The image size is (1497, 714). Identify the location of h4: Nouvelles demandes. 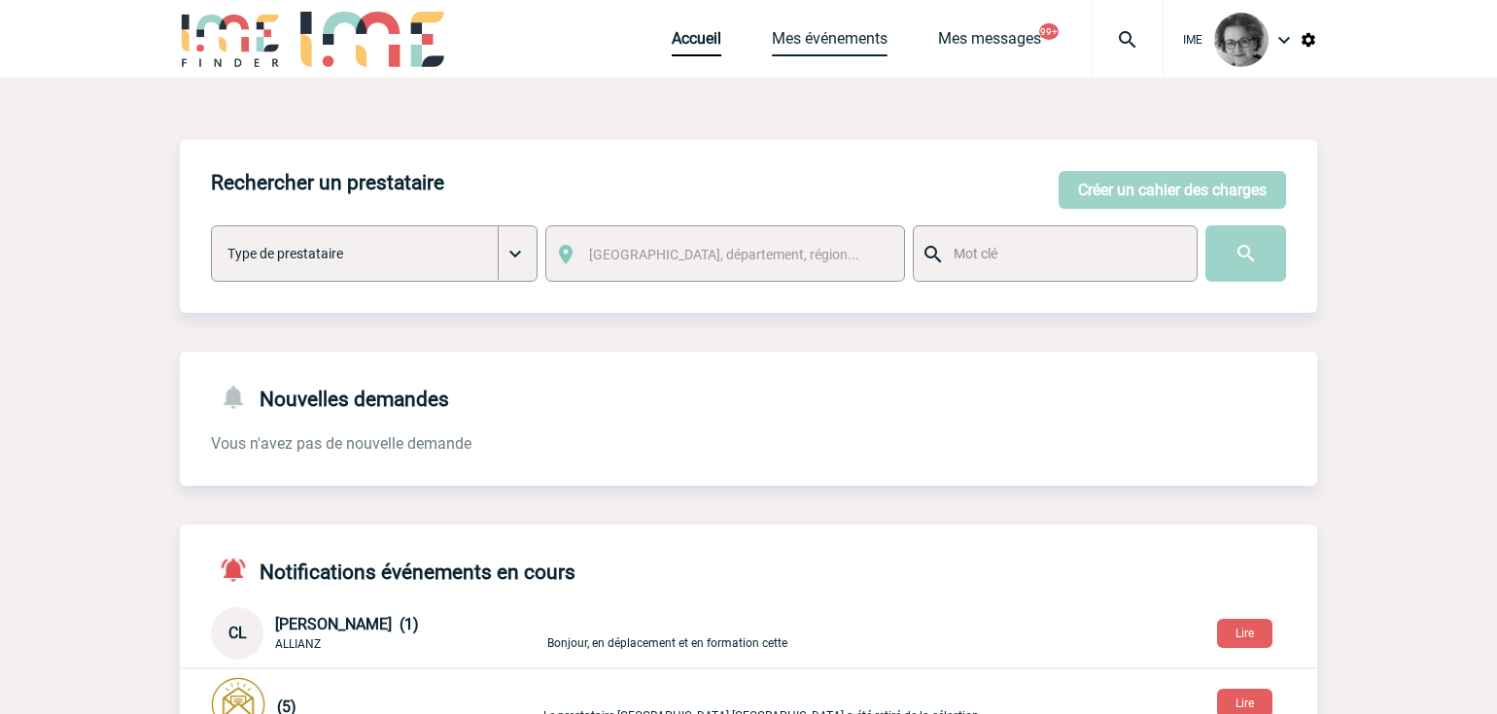
(329, 397).